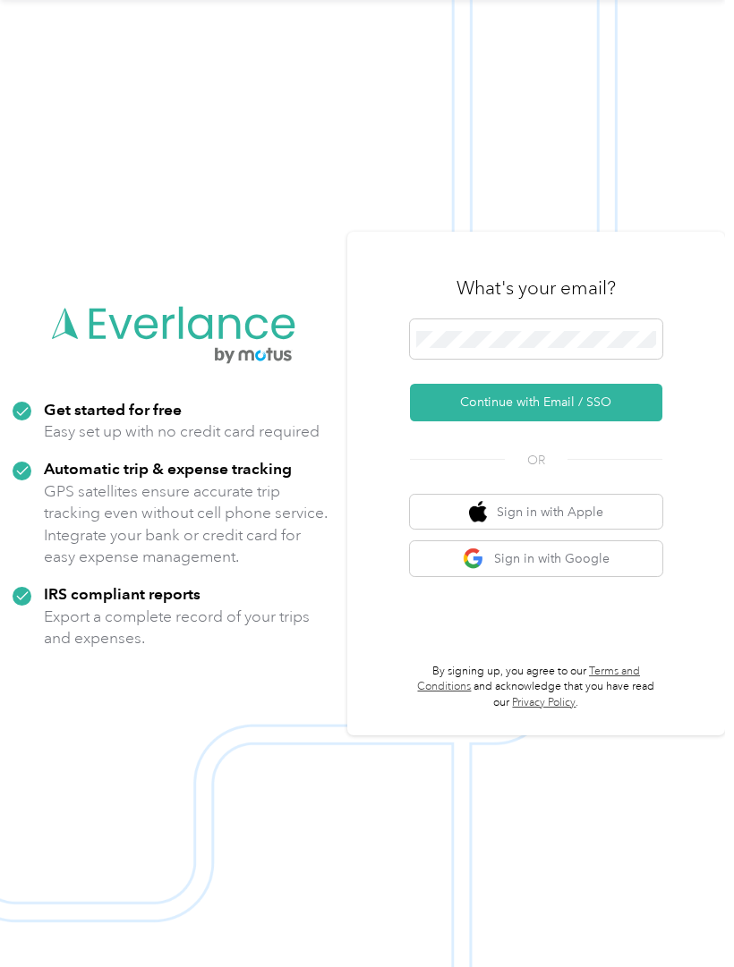  What do you see at coordinates (536, 512) in the screenshot?
I see `button: apple logoSign in with Apple` at bounding box center [536, 512].